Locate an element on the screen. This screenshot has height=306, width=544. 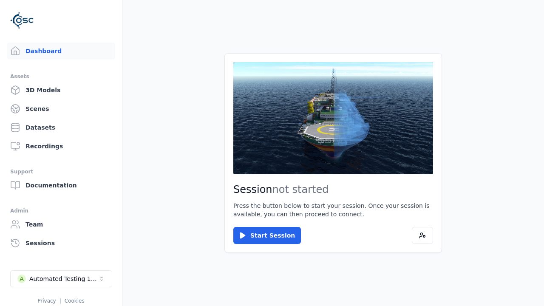
h2: Session is located at coordinates (333, 190).